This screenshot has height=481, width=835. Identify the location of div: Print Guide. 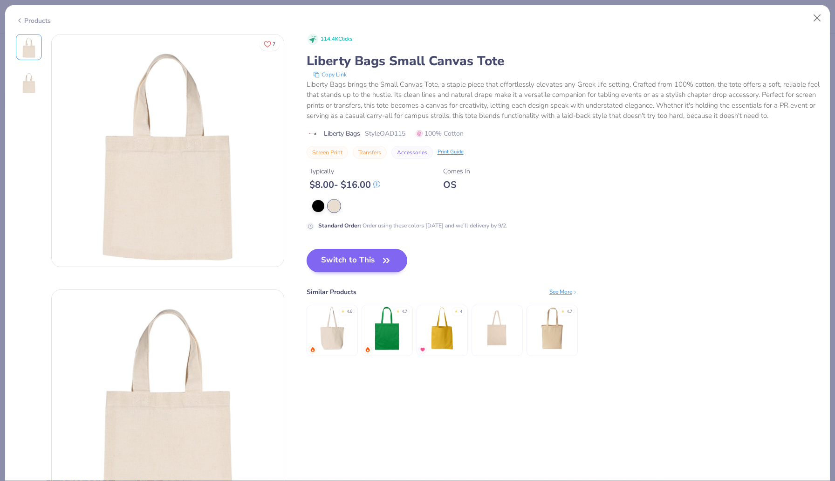
(450, 152).